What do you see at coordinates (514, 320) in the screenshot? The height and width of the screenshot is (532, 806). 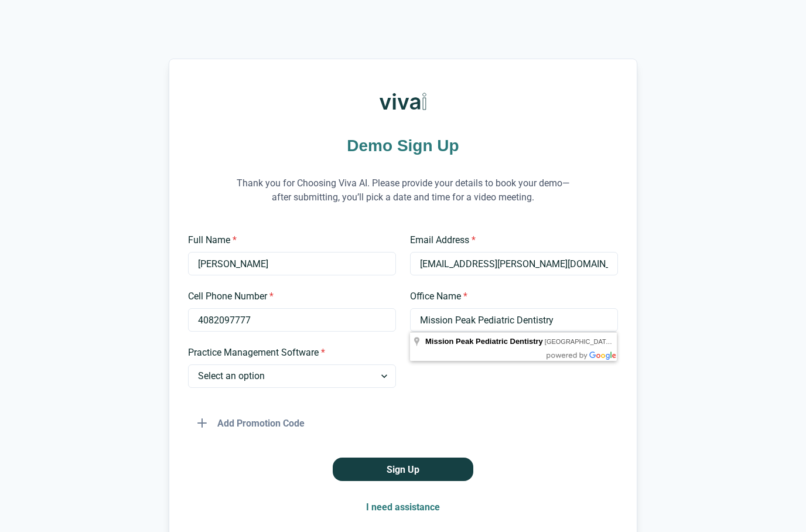 I see `input: Type your office name and address` at bounding box center [514, 320].